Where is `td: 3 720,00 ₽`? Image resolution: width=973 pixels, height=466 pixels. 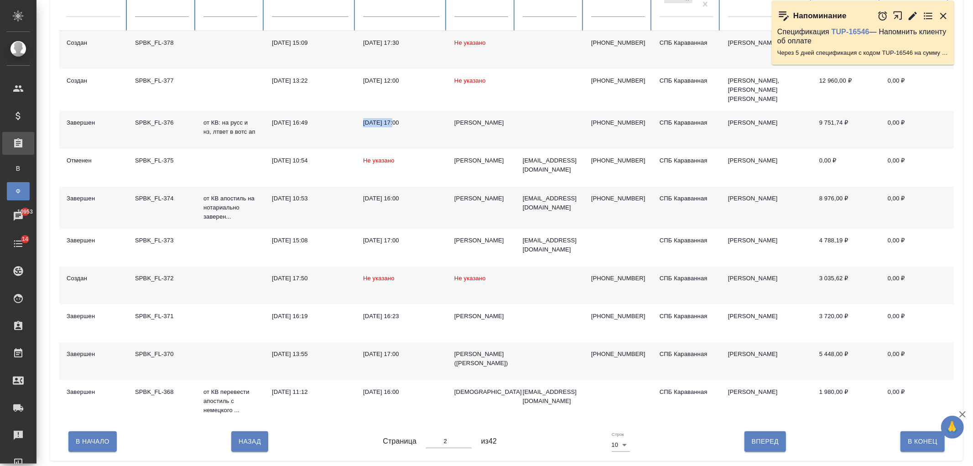
td: 3 720,00 ₽ is located at coordinates (846, 323).